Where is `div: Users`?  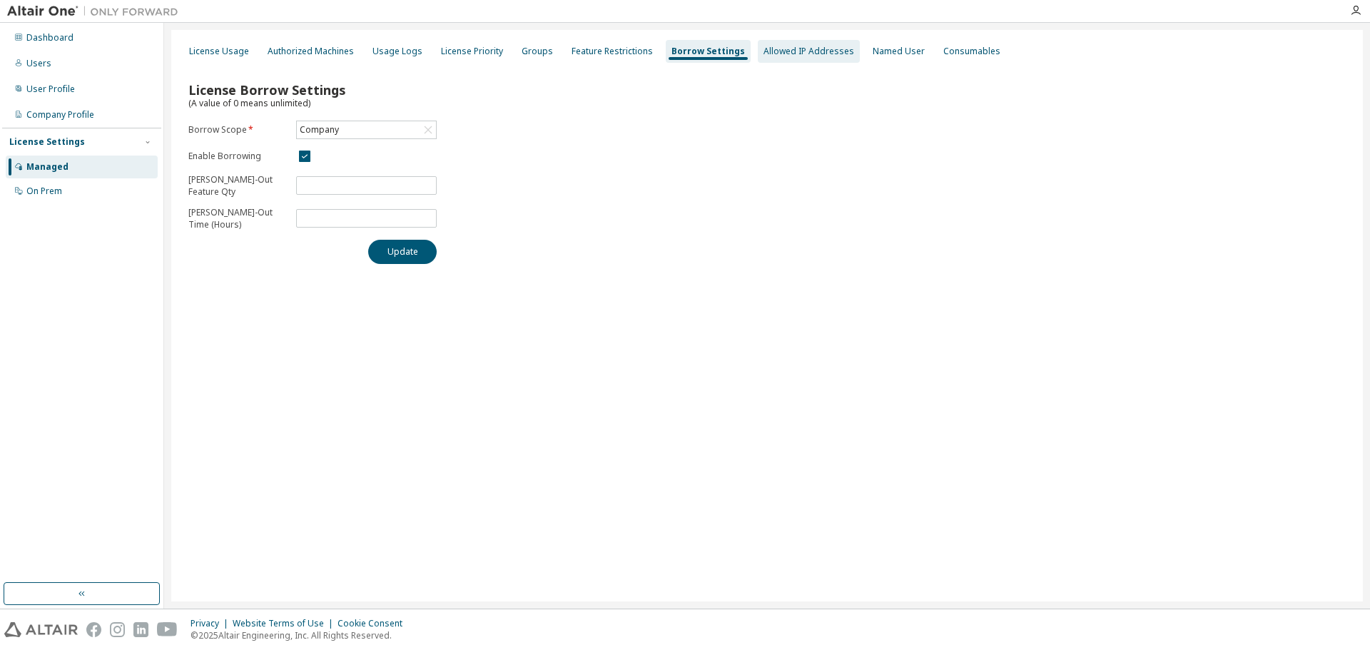
div: Users is located at coordinates (39, 63).